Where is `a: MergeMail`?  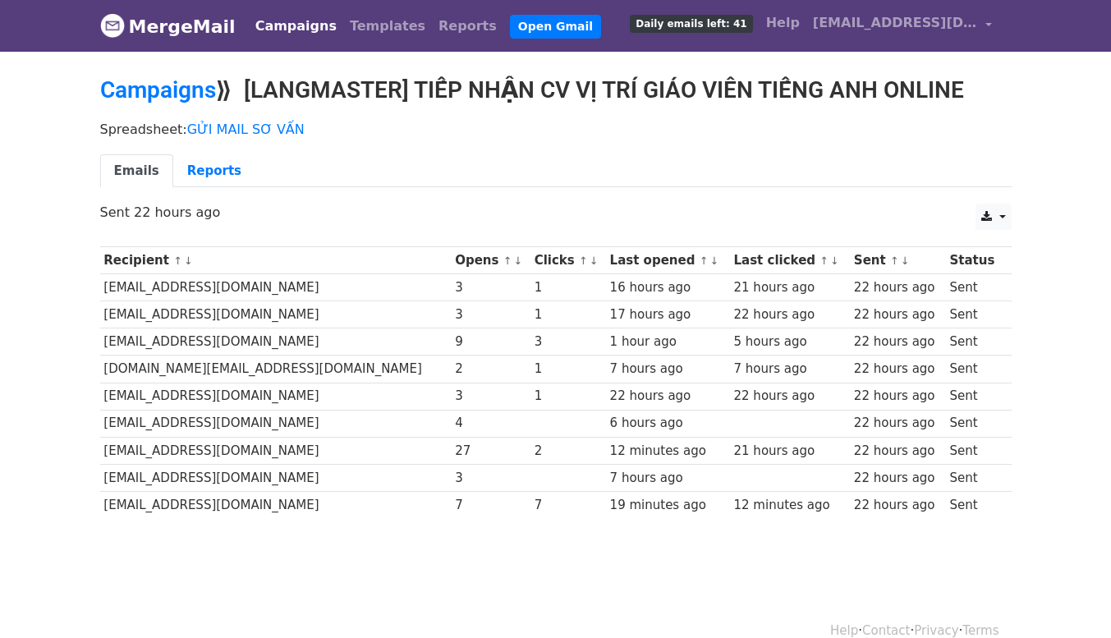
a: MergeMail is located at coordinates (168, 26).